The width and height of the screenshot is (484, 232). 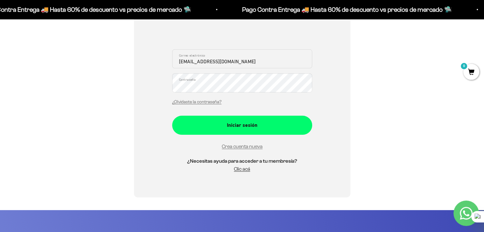 What do you see at coordinates (242, 125) in the screenshot?
I see `button: Iniciar sesión` at bounding box center [242, 125].